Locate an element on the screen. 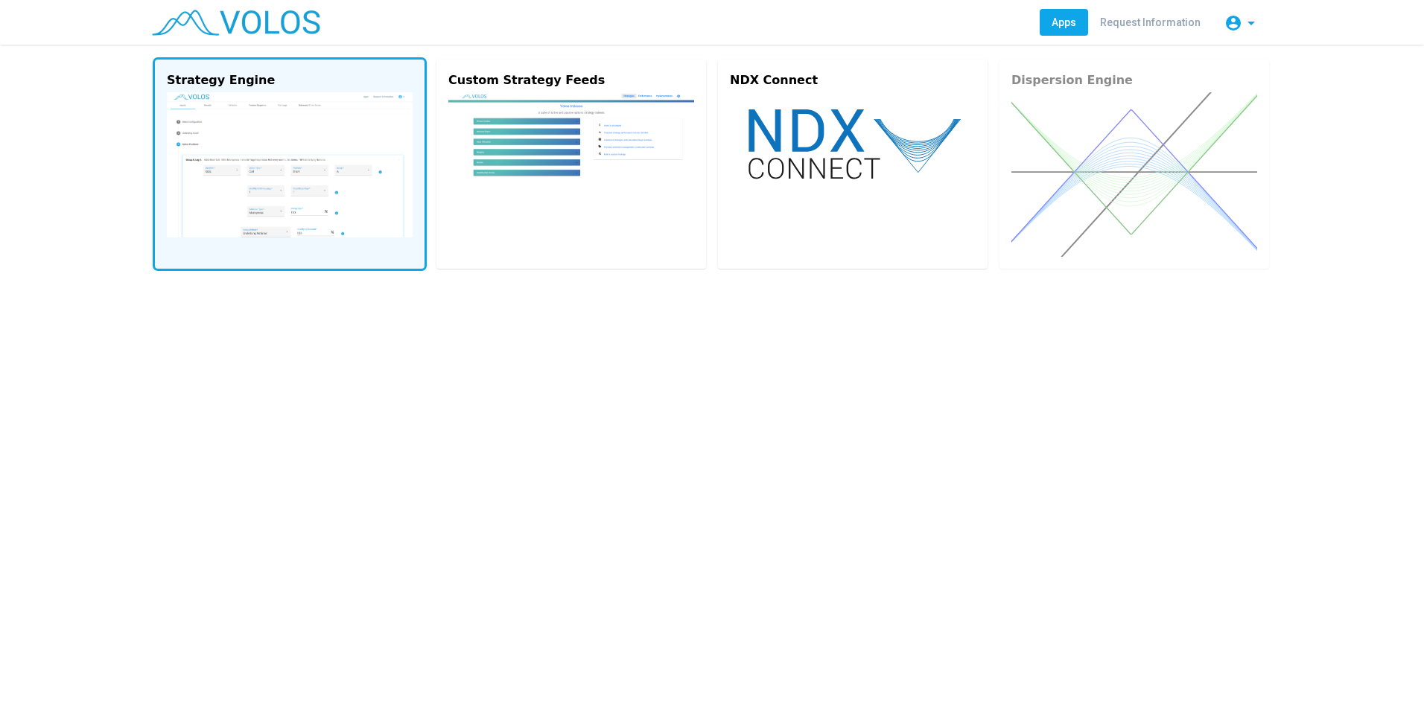  img: ndx-connect.svg is located at coordinates (853, 143).